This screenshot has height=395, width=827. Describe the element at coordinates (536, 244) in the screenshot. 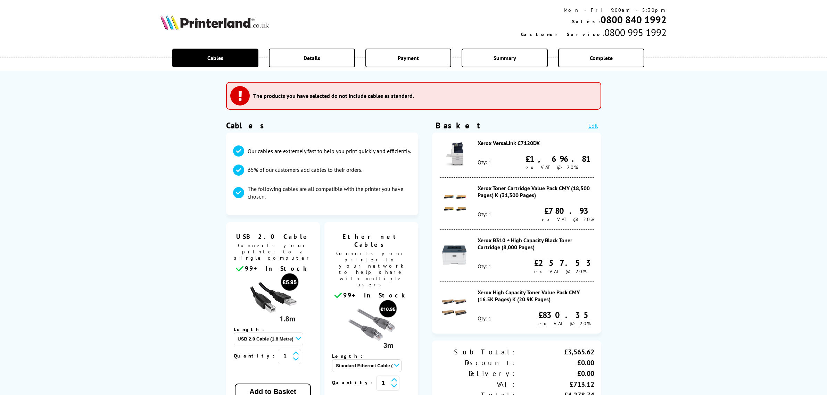

I see `div: Xerox B310 + High Capacity Black Toner Cartridge (8,000 Pages)` at that location.